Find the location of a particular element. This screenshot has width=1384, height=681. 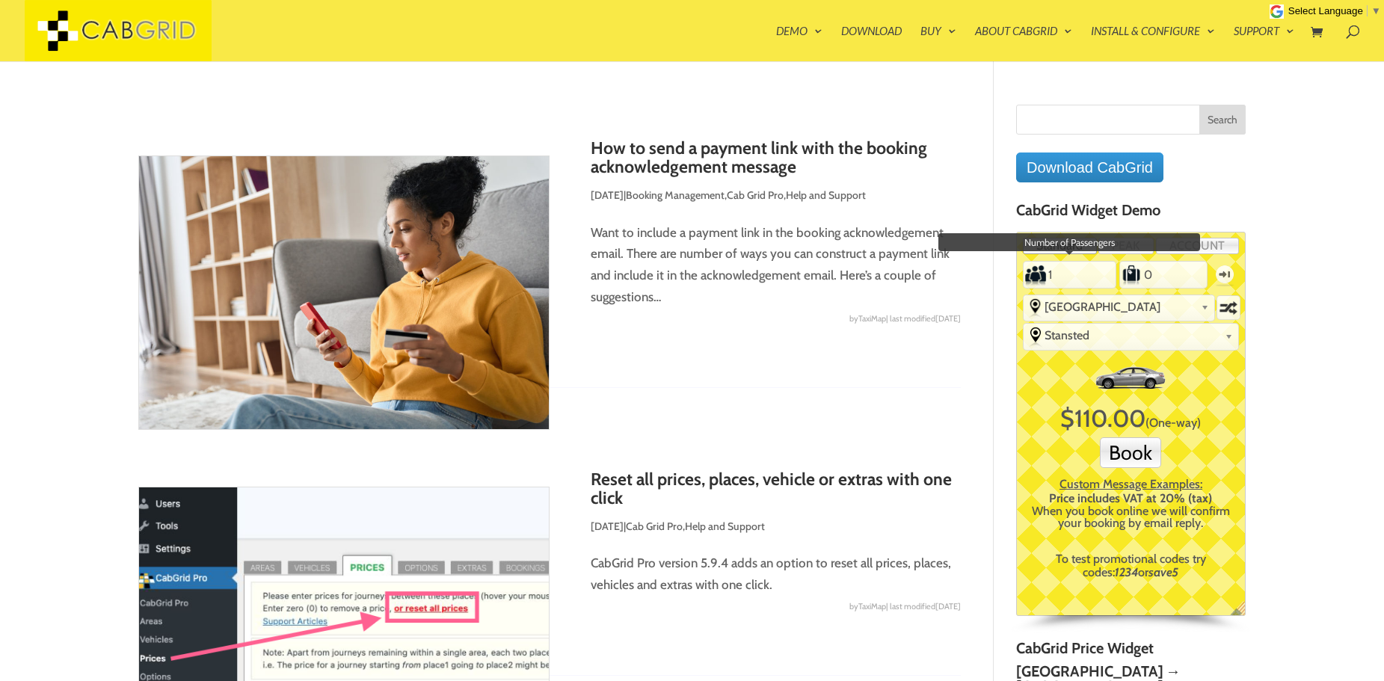

em: 1234 is located at coordinates (1126, 572).